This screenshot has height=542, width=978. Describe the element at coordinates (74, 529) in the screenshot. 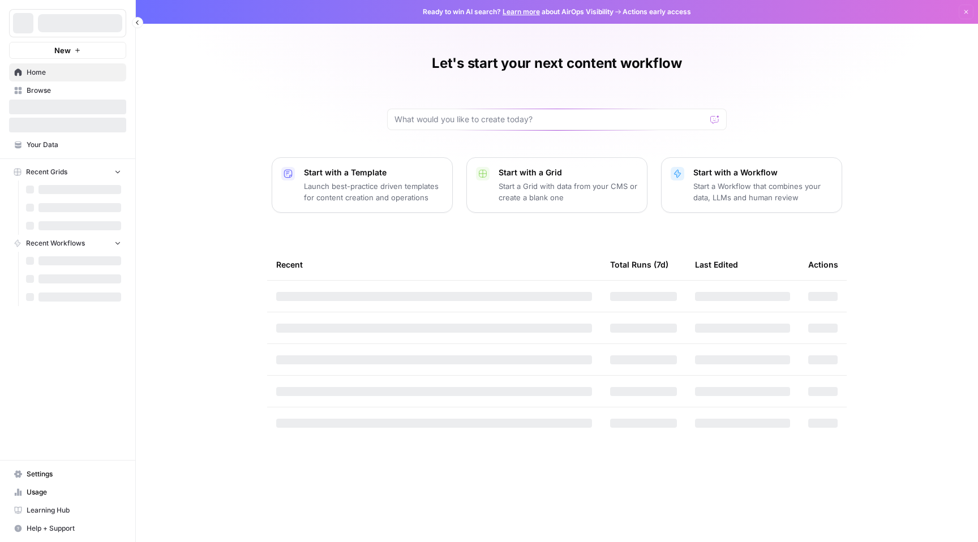

I see `span: Help + Support` at that location.